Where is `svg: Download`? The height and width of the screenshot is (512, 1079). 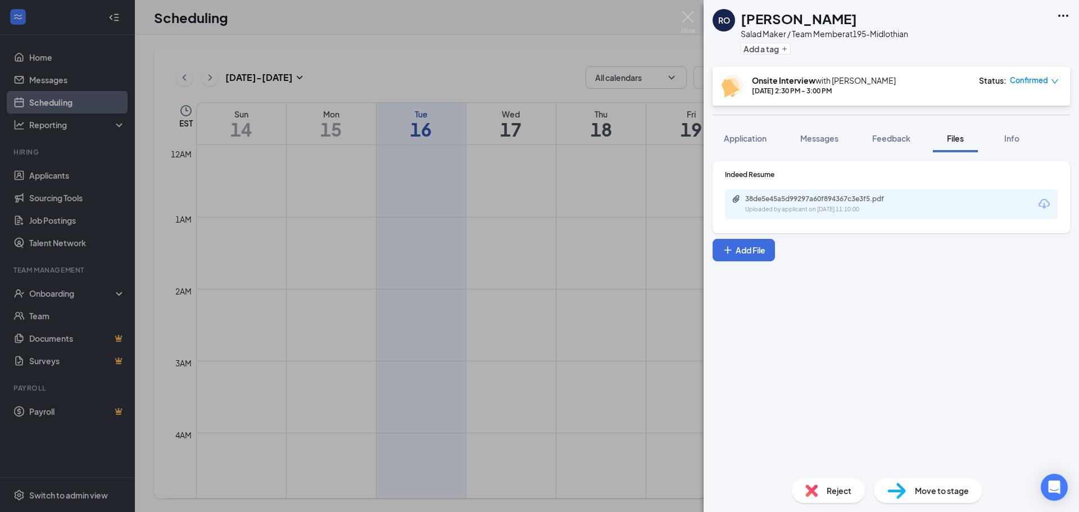
svg: Download is located at coordinates (1044, 204).